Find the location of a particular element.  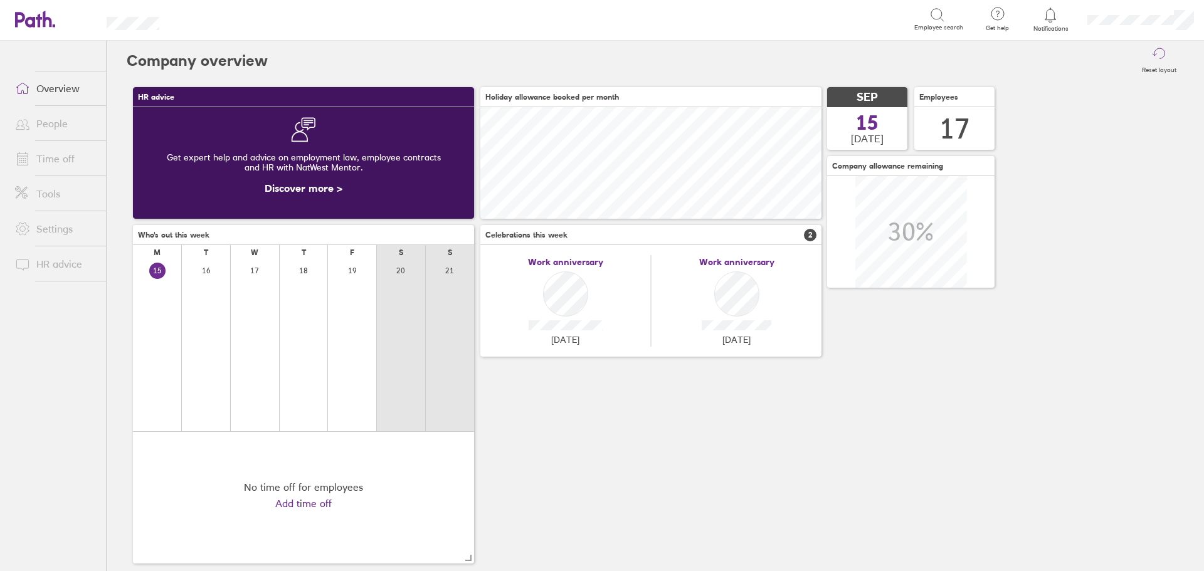

div: M is located at coordinates (157, 253).